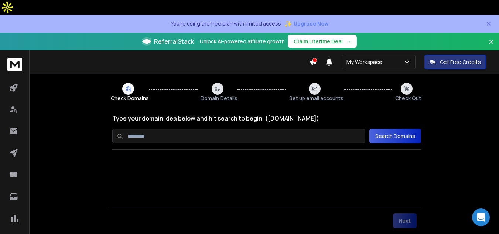  I want to click on div: Open Intercom Messenger, so click(481, 217).